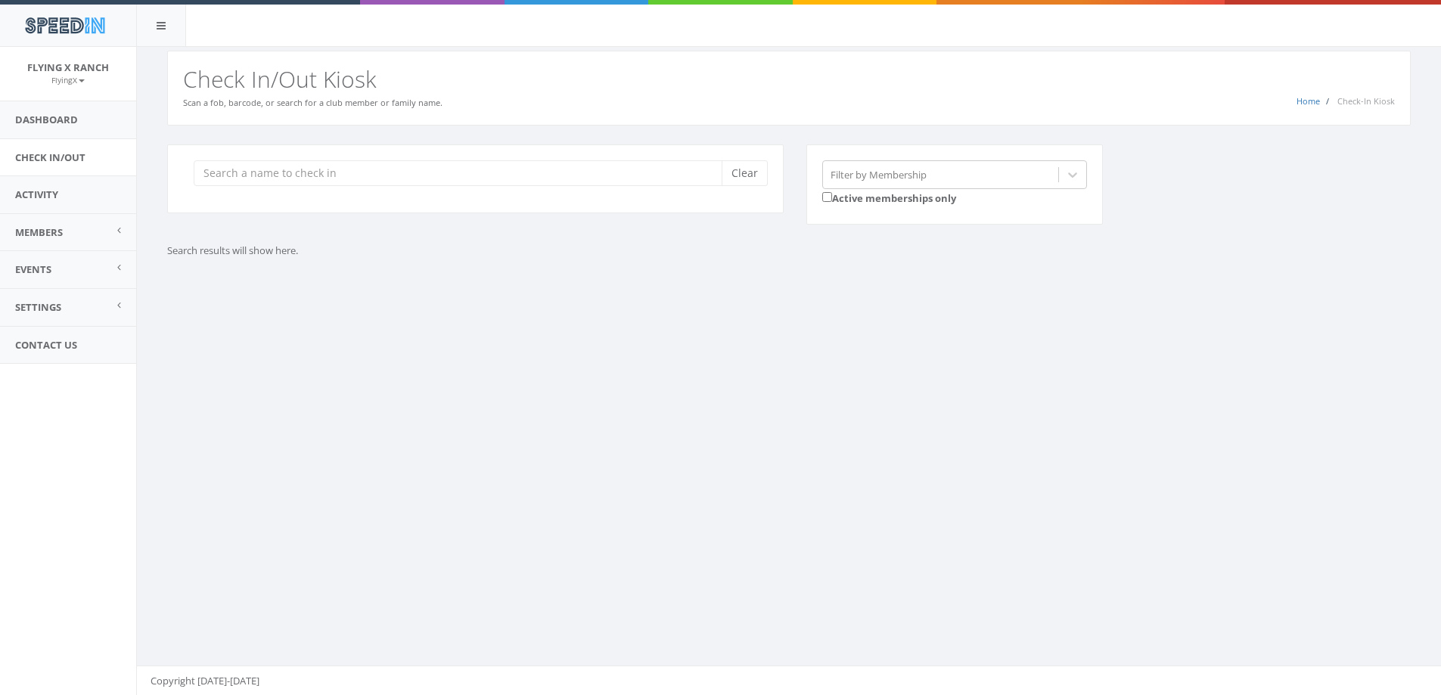  Describe the element at coordinates (68, 79) in the screenshot. I see `a: FlyingX` at that location.